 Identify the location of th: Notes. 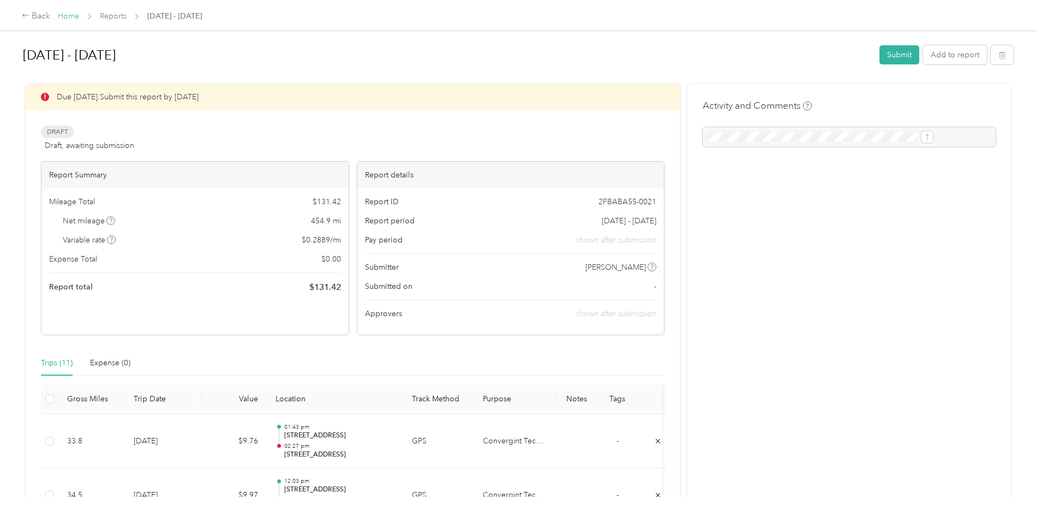
(576, 399).